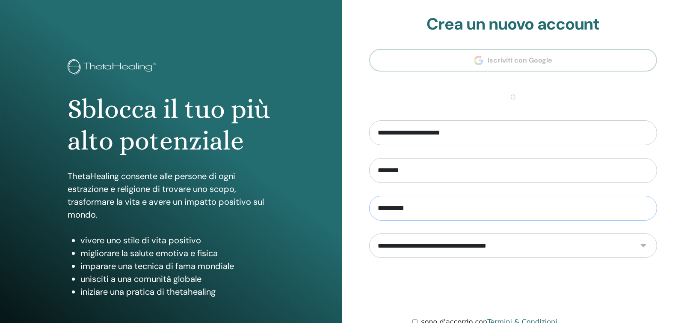 The image size is (684, 323). Describe the element at coordinates (177, 279) in the screenshot. I see `li: unisciti a una comunità globale` at that location.